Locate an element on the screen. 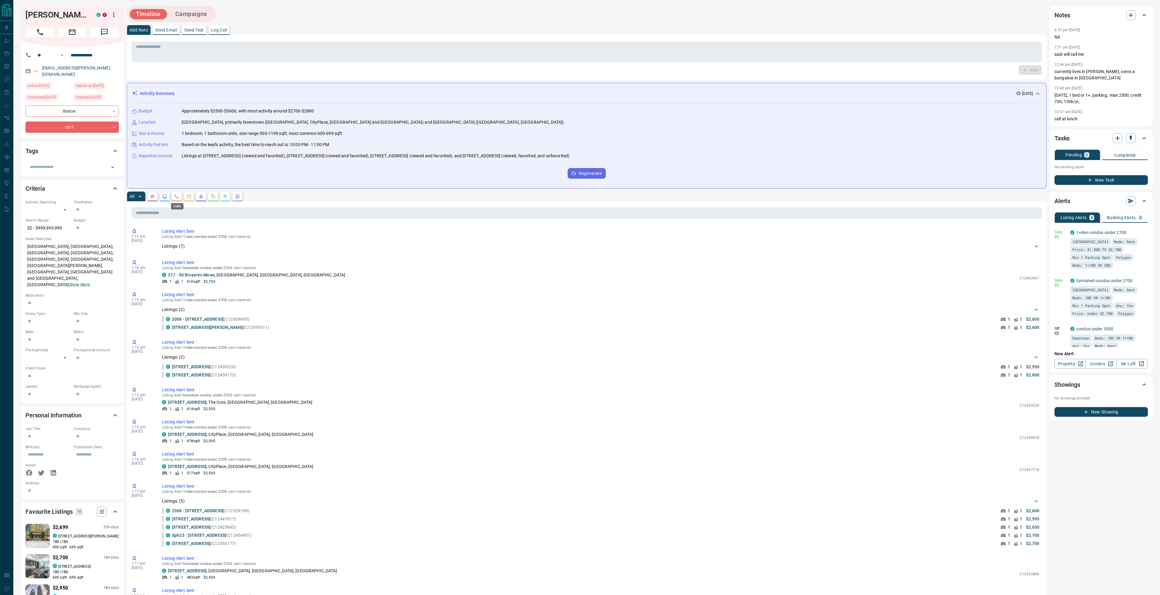 The image size is (1160, 595). div: Calls is located at coordinates (177, 206).